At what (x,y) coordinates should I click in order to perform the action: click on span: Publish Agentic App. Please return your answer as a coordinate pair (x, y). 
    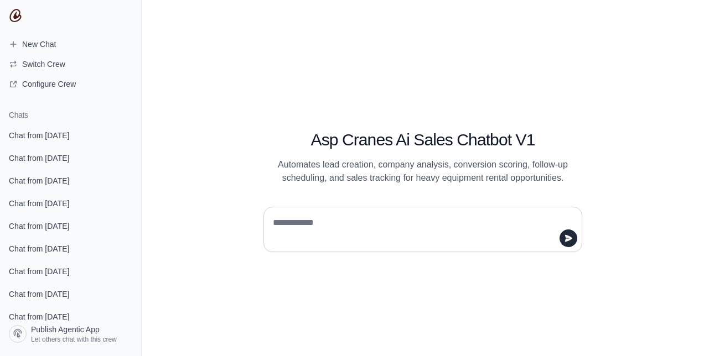
    Looking at the image, I should click on (65, 330).